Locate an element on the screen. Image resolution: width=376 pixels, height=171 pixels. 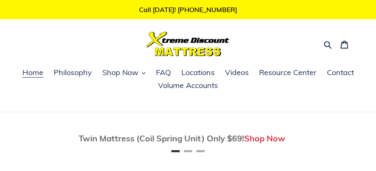
span: Resource Center is located at coordinates (288, 72).